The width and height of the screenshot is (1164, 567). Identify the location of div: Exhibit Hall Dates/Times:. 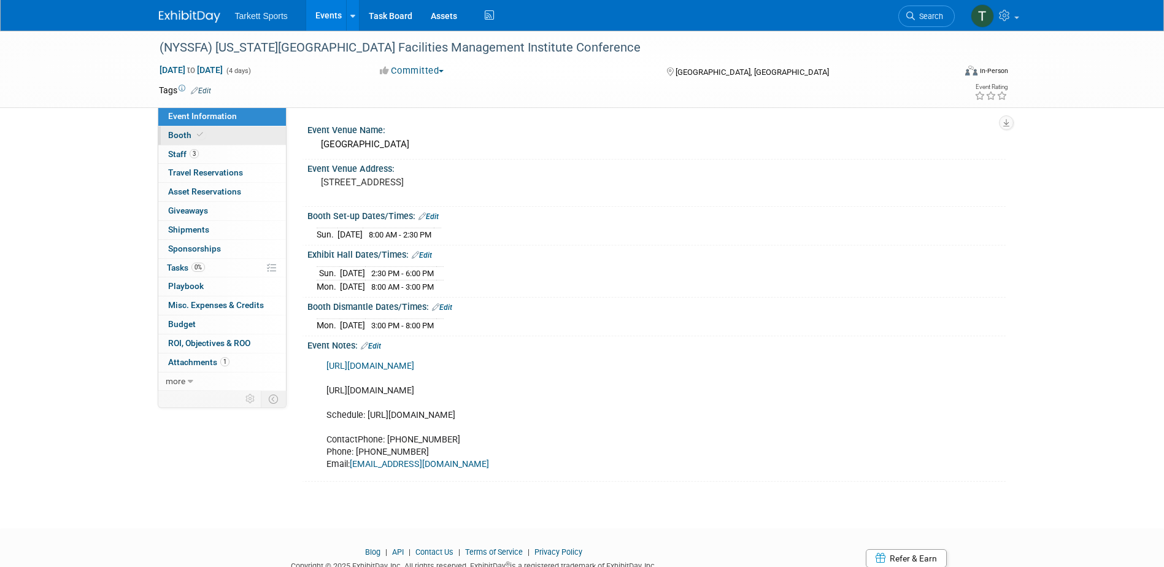
(657, 254).